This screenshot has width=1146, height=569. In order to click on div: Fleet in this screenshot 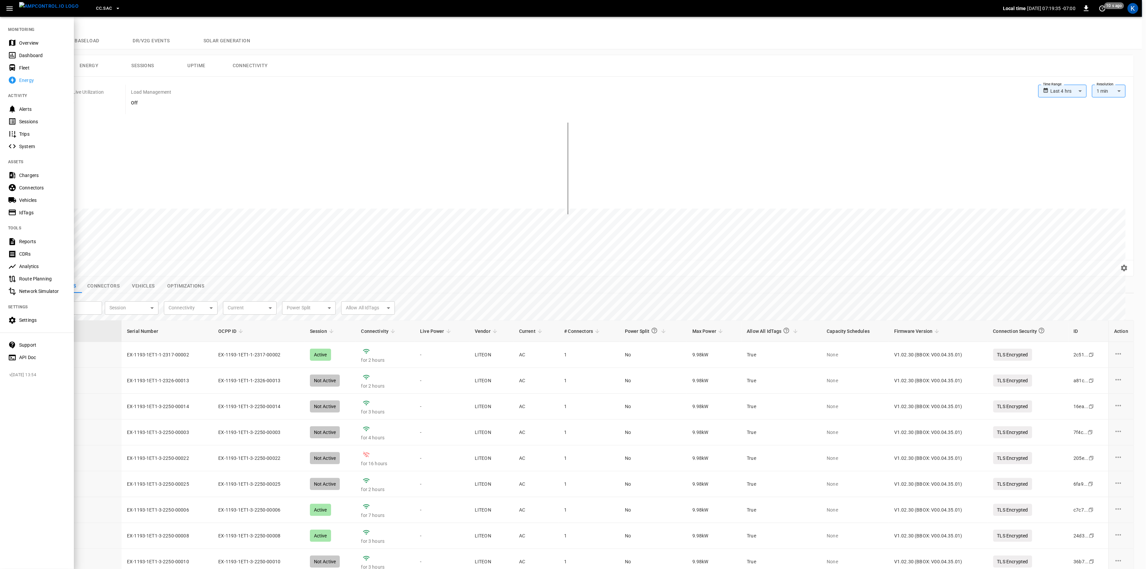, I will do `click(42, 68)`.